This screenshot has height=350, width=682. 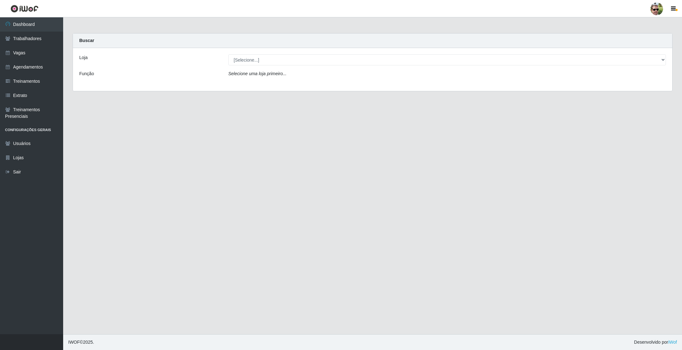 I want to click on span: IWOF, so click(x=74, y=342).